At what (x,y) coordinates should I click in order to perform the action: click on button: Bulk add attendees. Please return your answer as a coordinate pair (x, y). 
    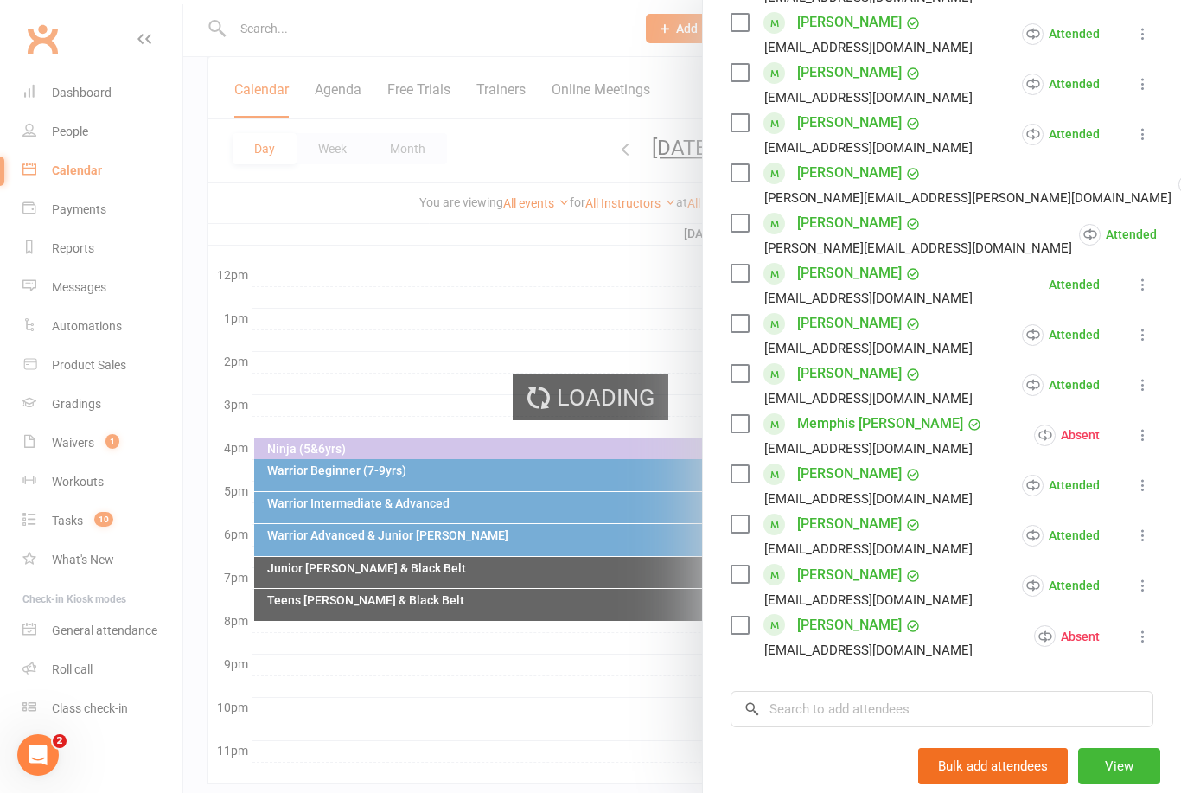
    Looking at the image, I should click on (992, 766).